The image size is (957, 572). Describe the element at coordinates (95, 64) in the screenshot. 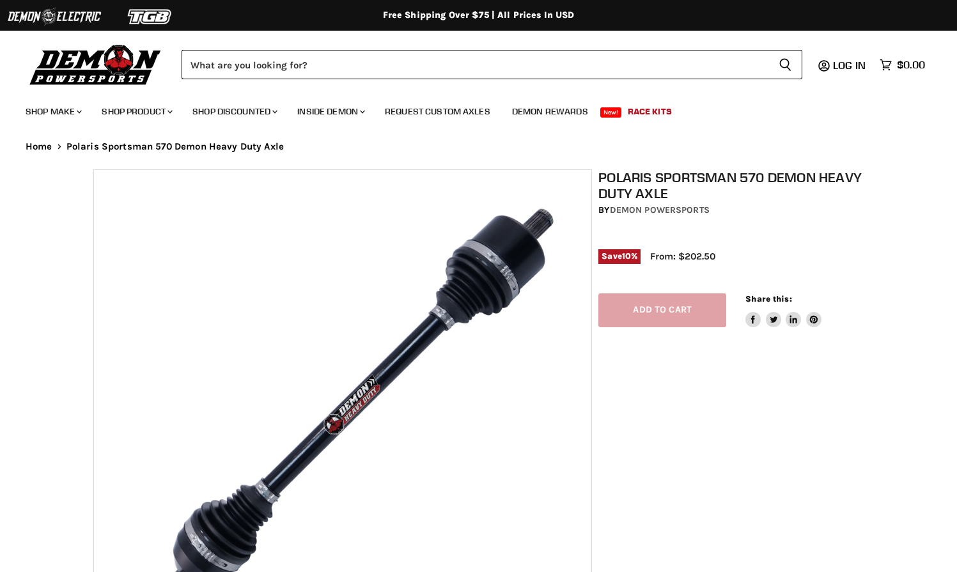

I see `img: Demon Powersports` at that location.